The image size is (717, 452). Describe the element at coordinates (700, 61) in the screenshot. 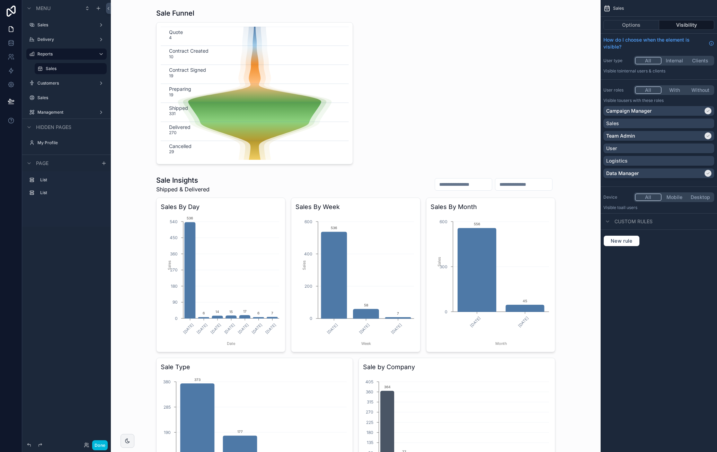

I see `button: Clients` at that location.